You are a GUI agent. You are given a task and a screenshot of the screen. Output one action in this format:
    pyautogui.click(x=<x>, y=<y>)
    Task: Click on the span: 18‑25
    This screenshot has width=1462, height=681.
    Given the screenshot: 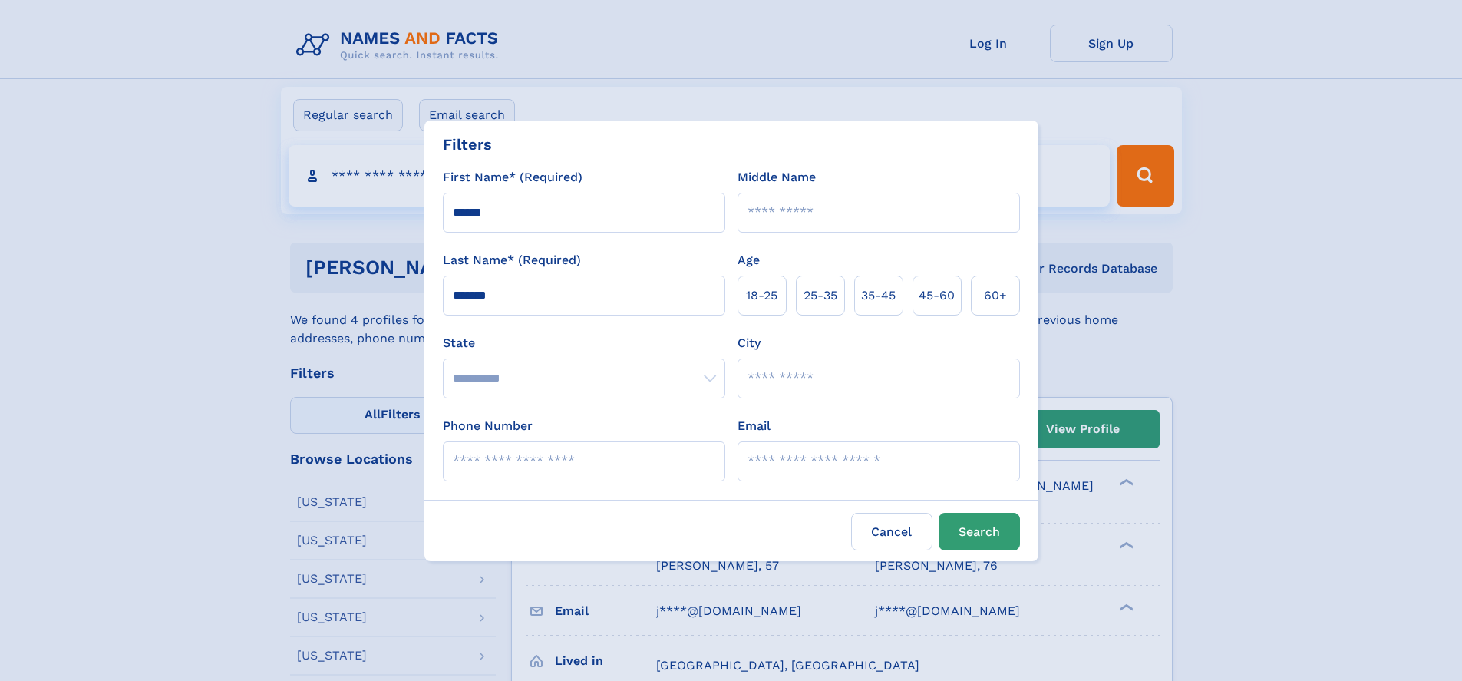 What is the action you would take?
    pyautogui.click(x=761, y=295)
    